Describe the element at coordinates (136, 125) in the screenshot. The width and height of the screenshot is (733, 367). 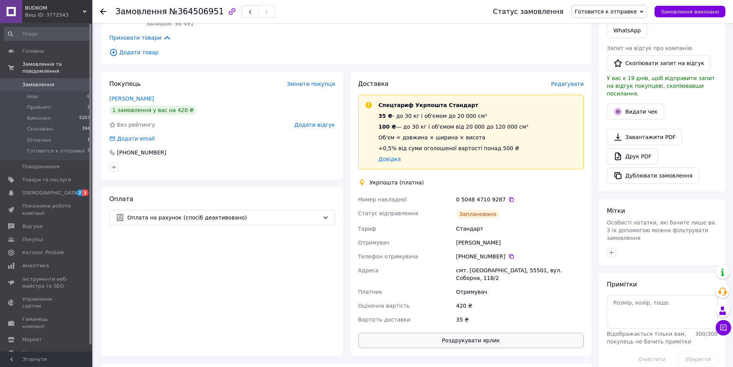
I see `span: Без рейтингу` at that location.